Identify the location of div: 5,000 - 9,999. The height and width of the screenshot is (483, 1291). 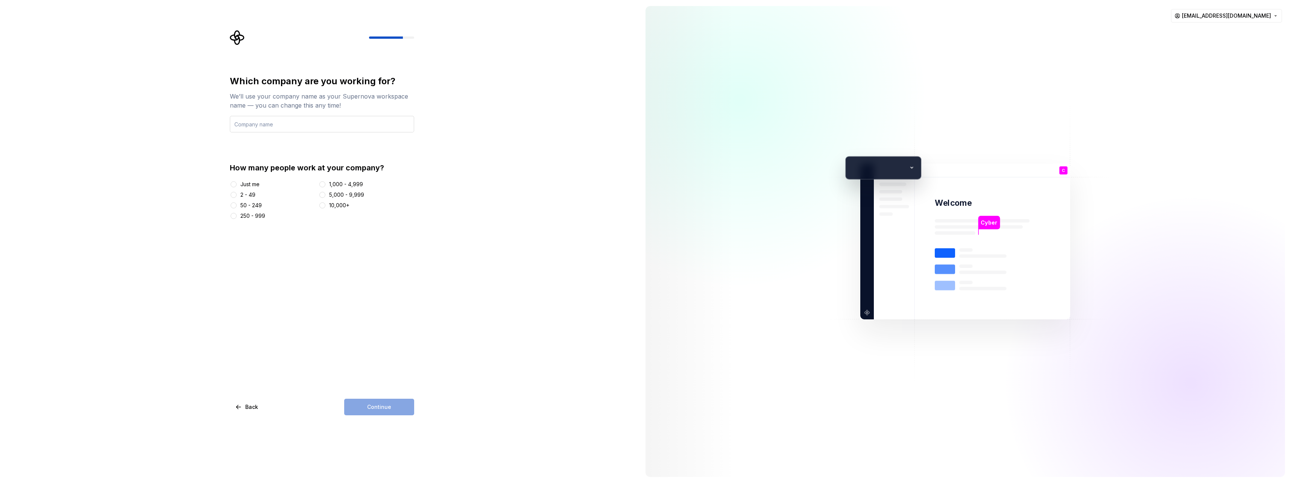
(346, 195).